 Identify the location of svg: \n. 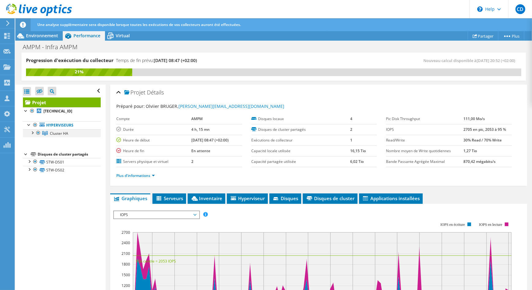
(480, 9).